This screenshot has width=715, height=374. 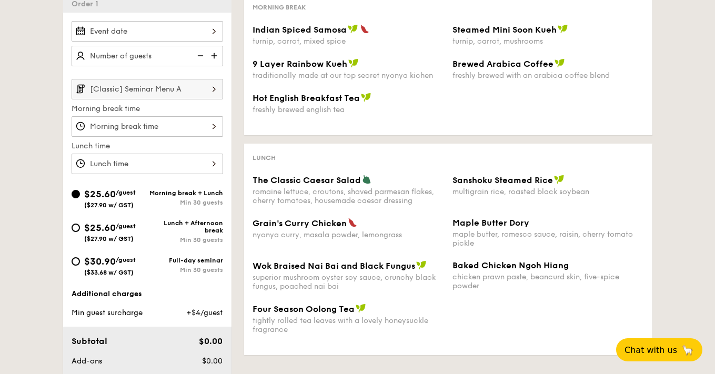 I want to click on span: Wok Braised Nai Bai and Black Fungus, so click(x=334, y=266).